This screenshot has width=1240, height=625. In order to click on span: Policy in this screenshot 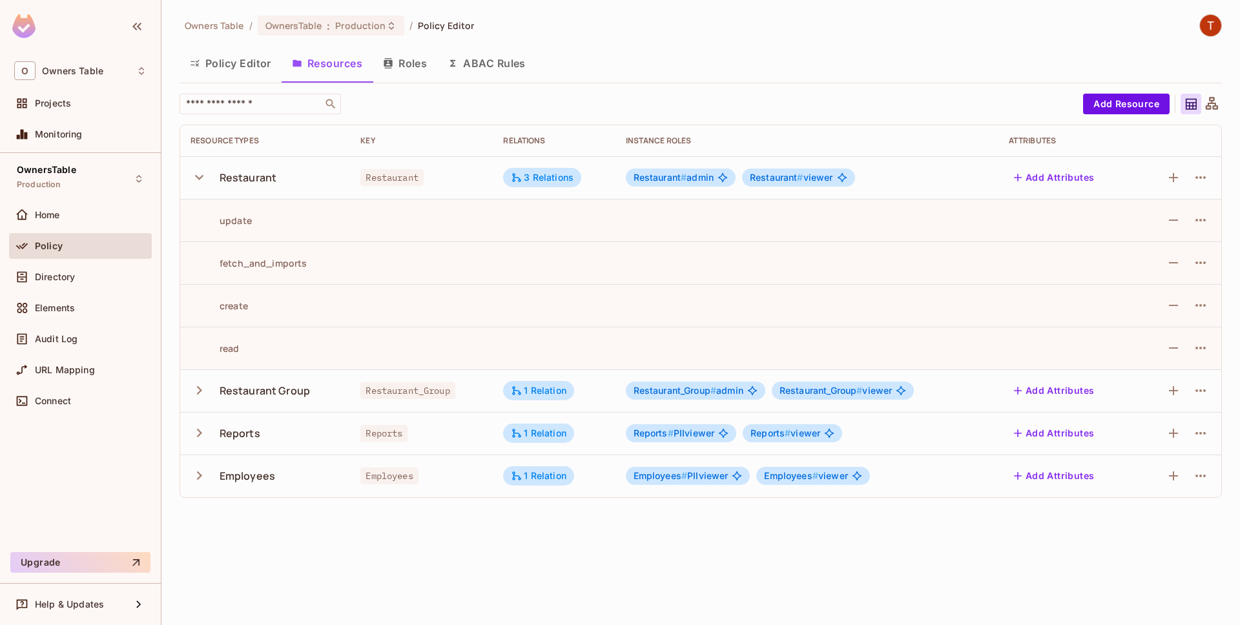, I will do `click(48, 246)`.